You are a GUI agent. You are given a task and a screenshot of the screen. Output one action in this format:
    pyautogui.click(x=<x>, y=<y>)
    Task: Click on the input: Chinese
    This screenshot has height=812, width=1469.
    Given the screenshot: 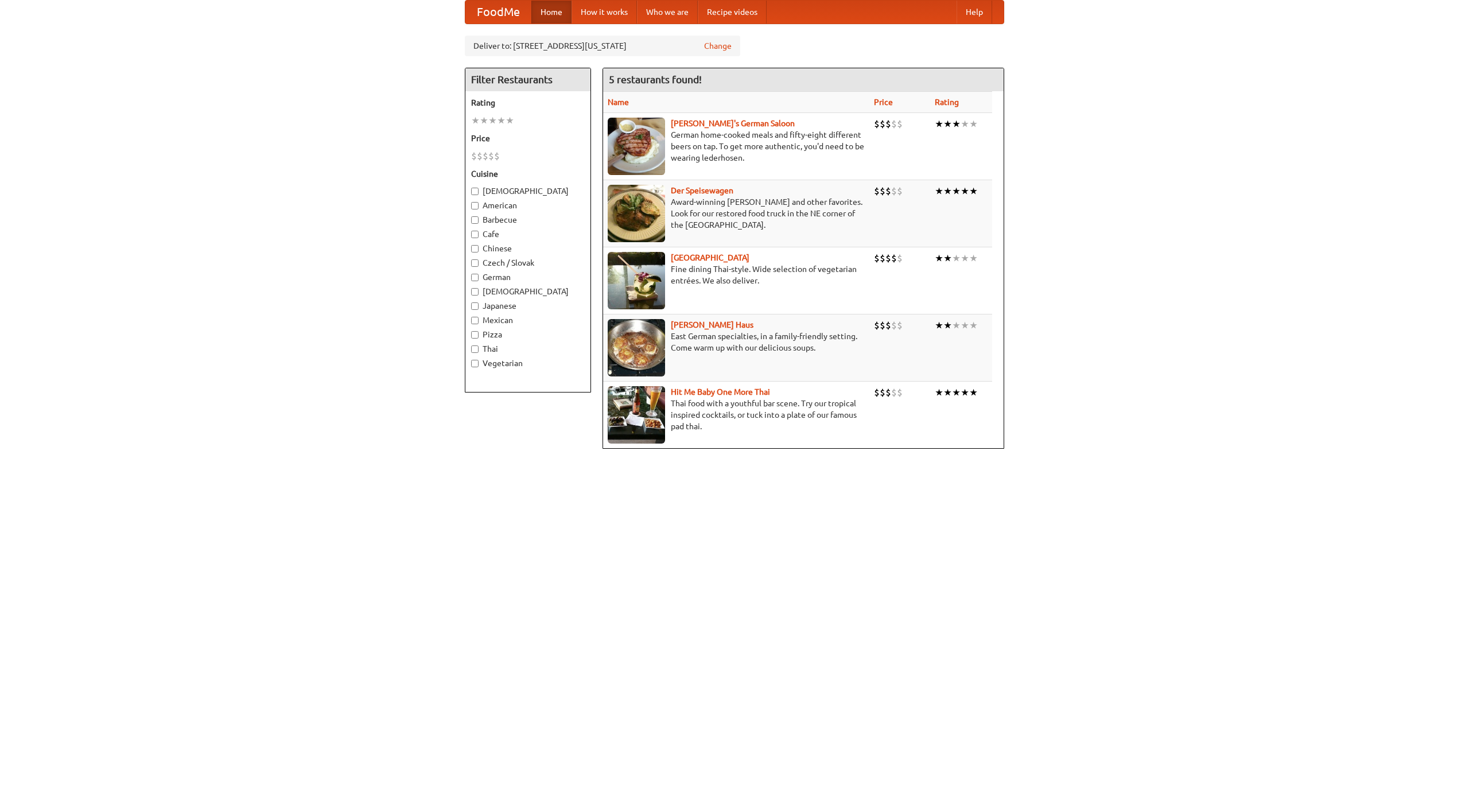 What is the action you would take?
    pyautogui.click(x=474, y=248)
    